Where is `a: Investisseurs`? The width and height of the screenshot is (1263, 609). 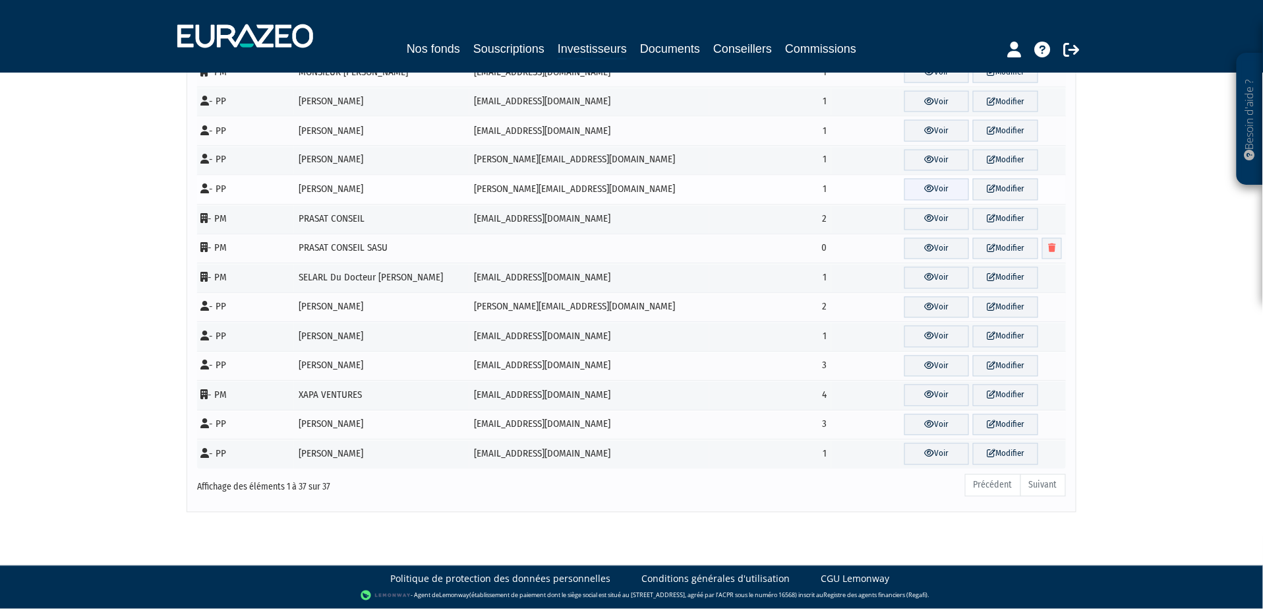
a: Investisseurs is located at coordinates (592, 49).